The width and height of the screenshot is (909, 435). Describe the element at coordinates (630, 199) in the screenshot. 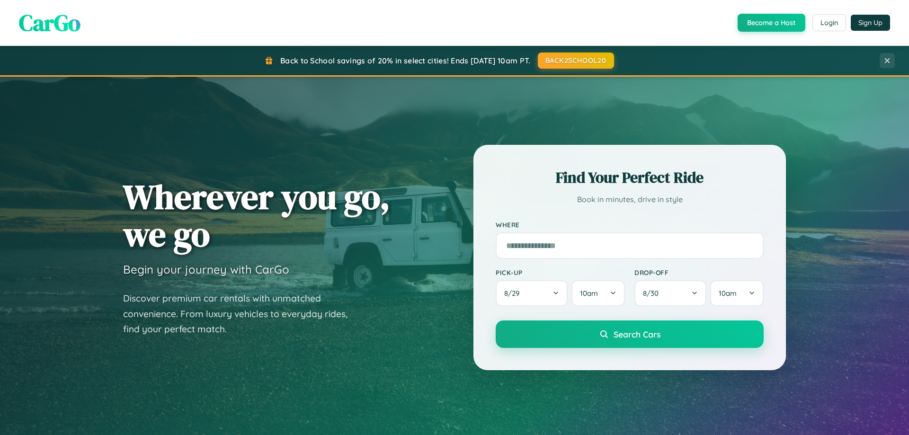

I see `p: Book in minutes, drive in style` at that location.